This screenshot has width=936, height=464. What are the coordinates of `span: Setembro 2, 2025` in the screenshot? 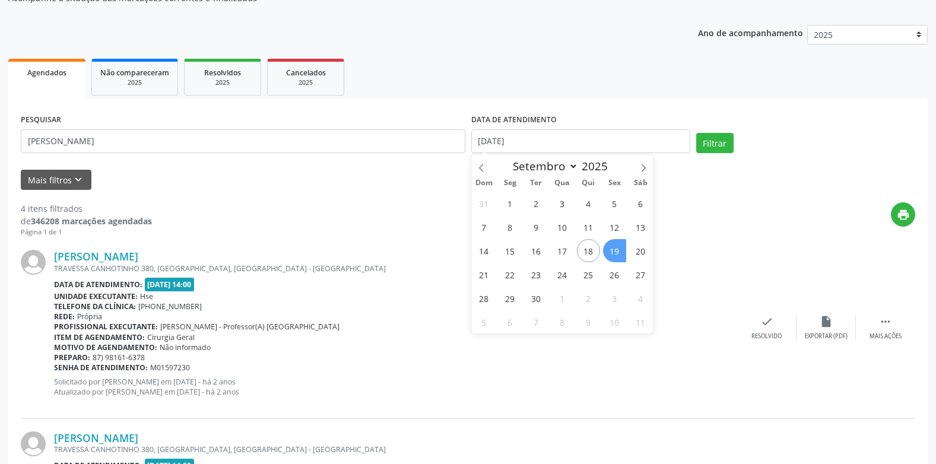 It's located at (536, 203).